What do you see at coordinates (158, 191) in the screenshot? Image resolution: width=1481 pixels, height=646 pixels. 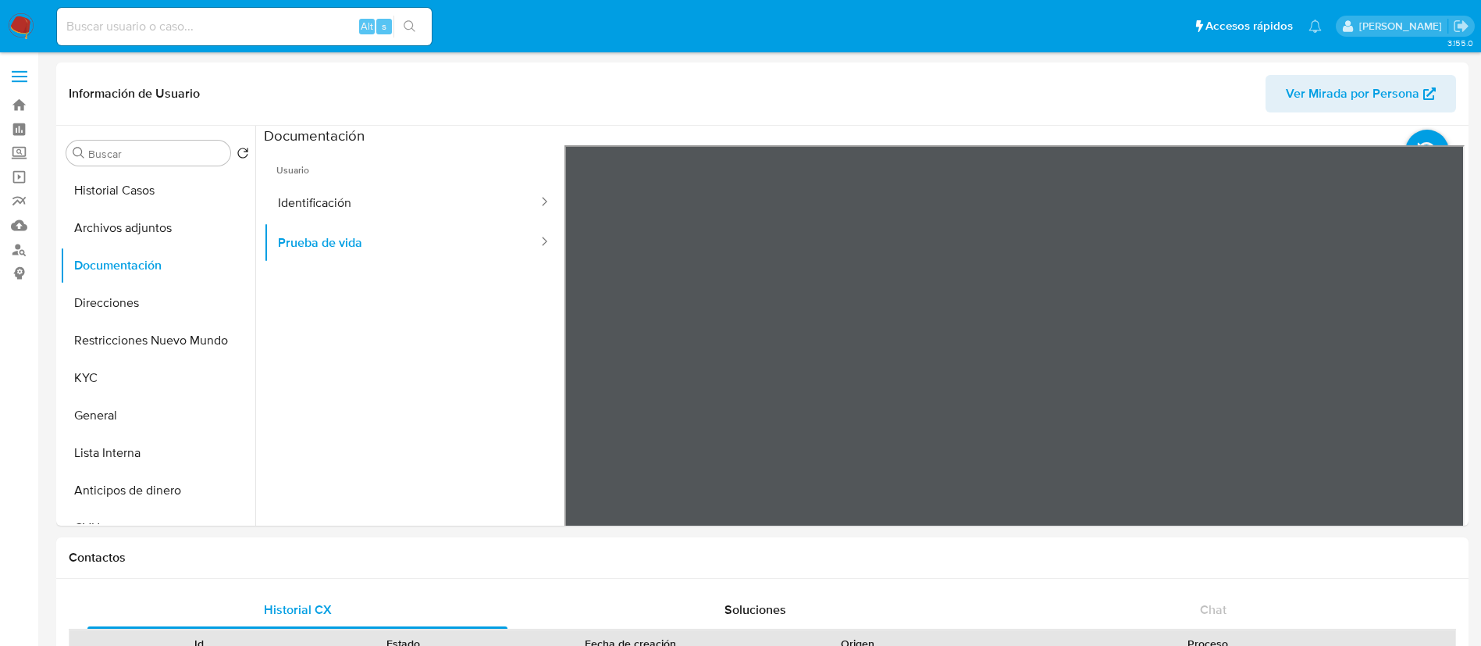 I see `button: Historial Casos` at bounding box center [158, 191].